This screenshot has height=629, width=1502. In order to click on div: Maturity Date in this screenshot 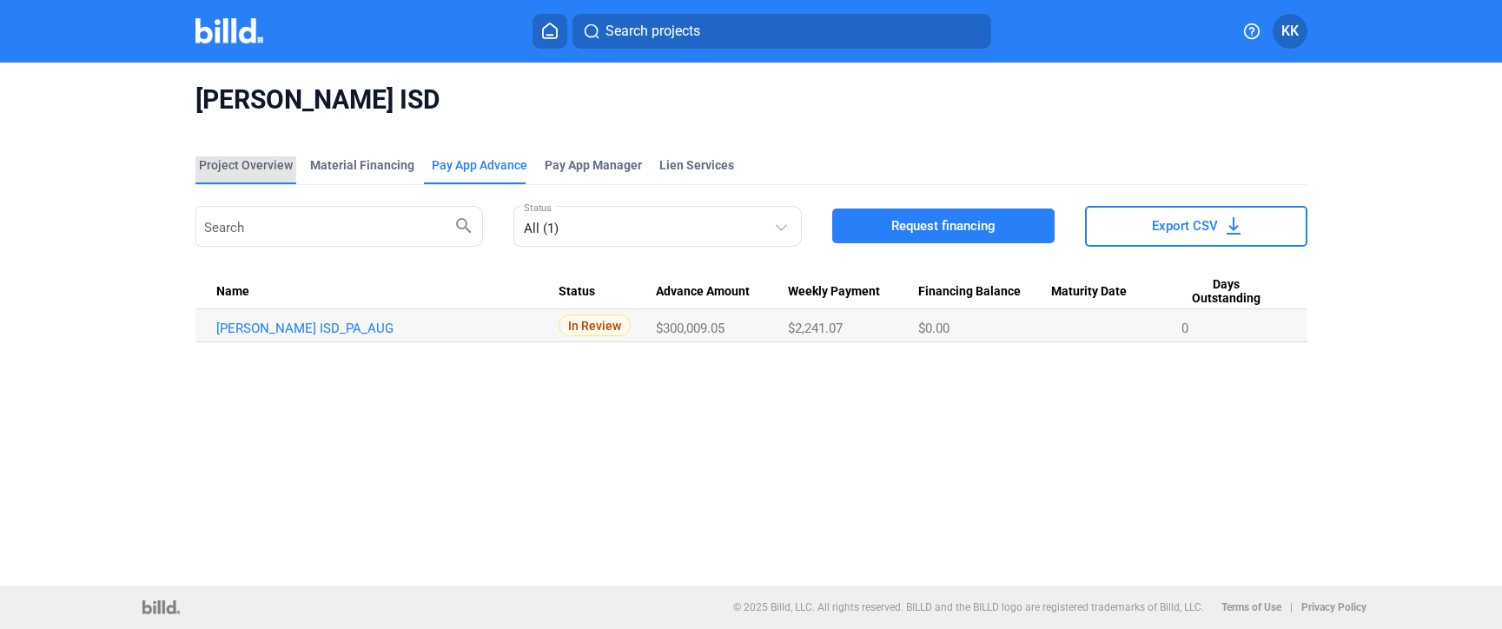, I will do `click(1116, 292)`.